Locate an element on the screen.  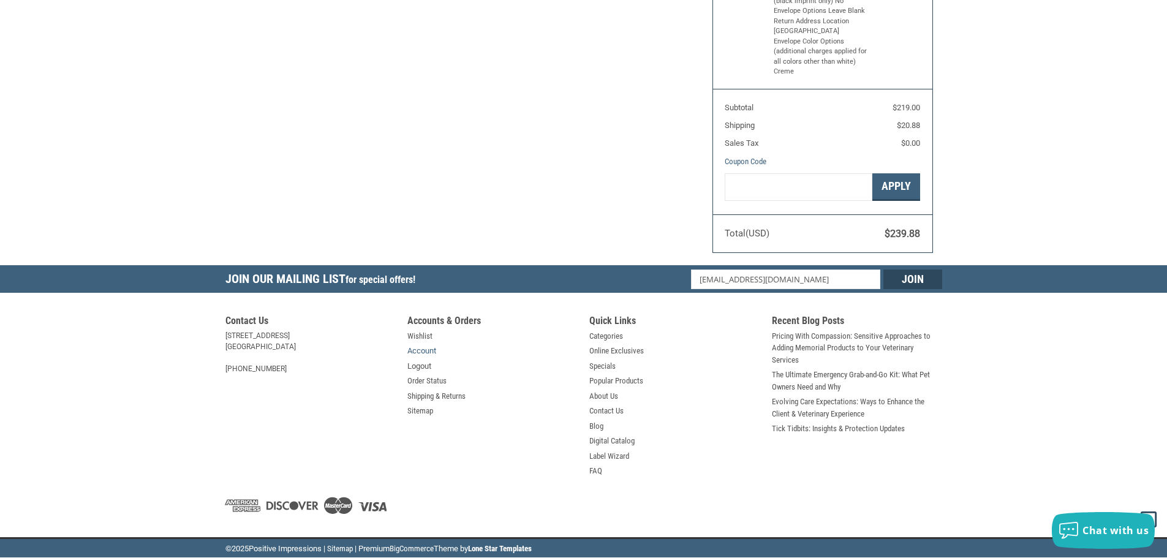
span: © Positive Impressions is located at coordinates (273, 548).